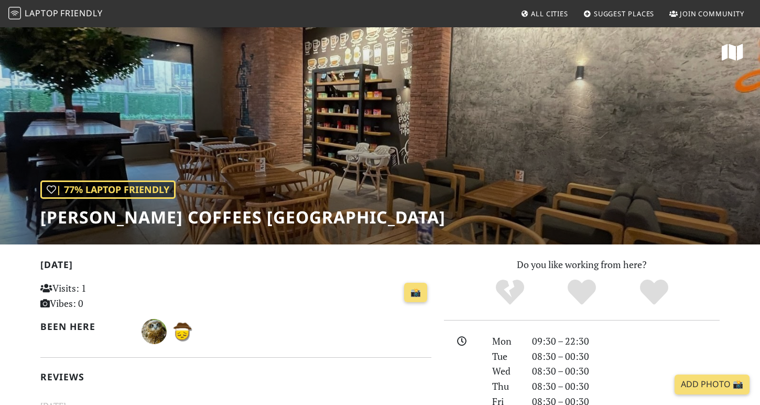  I want to click on span: Suggest Places, so click(625, 14).